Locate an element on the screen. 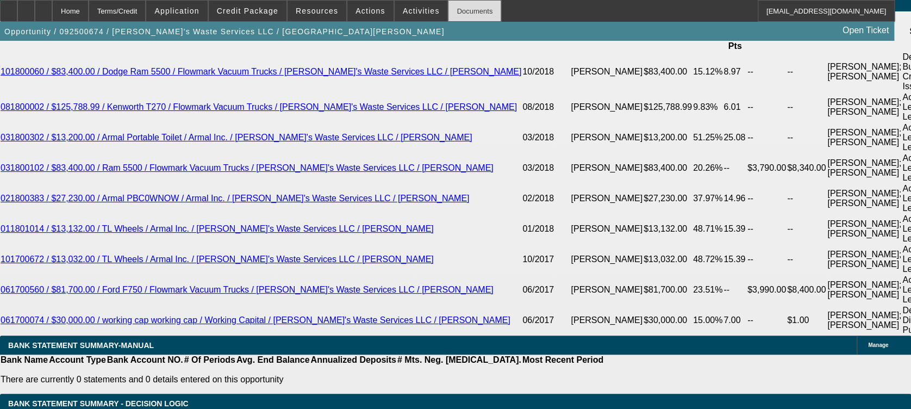 This screenshot has width=911, height=409. td: $27,230.00 is located at coordinates (667, 198).